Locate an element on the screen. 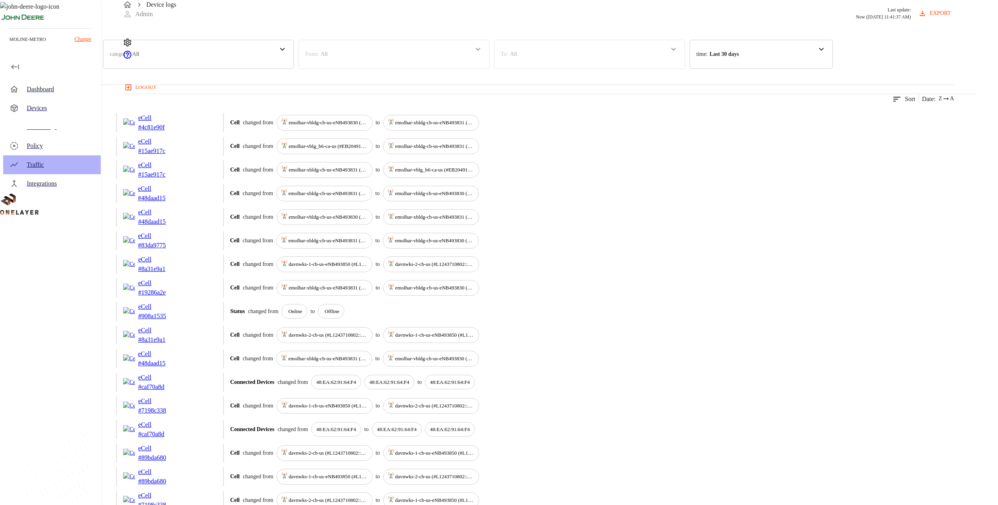 The height and width of the screenshot is (505, 998). p: # 7198c338 is located at coordinates (158, 411).